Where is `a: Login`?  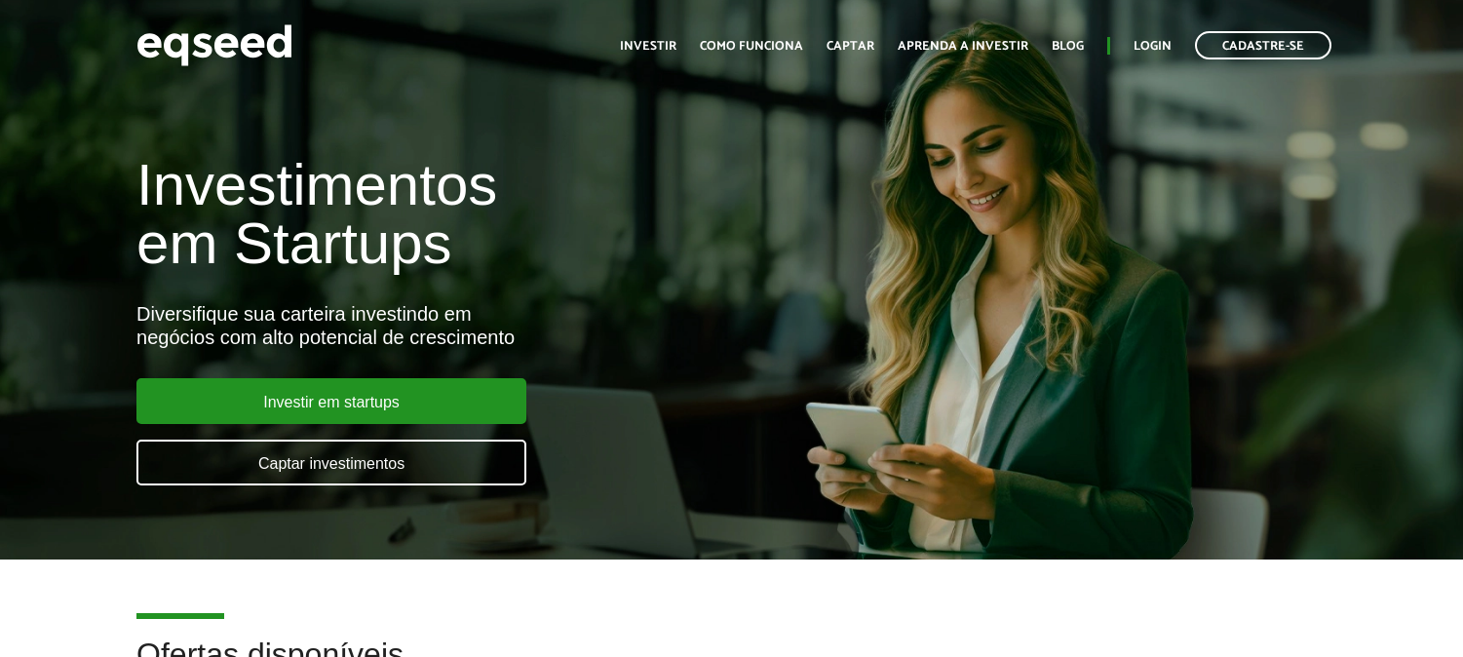
a: Login is located at coordinates (1152, 46).